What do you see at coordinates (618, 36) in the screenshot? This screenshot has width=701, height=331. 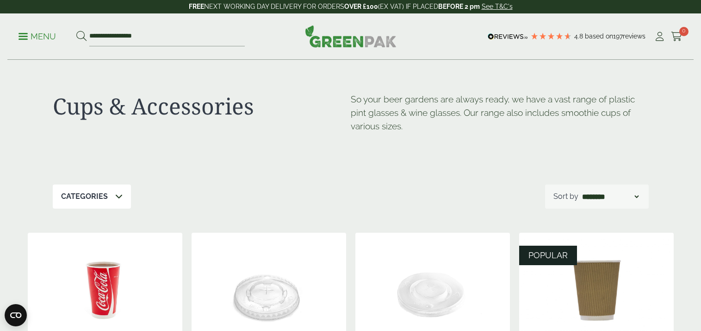 I see `span: 197` at bounding box center [618, 36].